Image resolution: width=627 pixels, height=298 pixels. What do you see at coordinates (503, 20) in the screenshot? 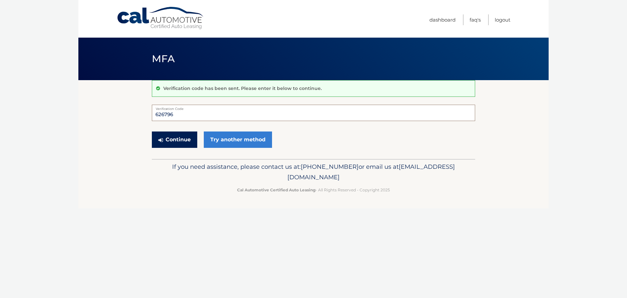
I see `a: Logout` at bounding box center [503, 20].